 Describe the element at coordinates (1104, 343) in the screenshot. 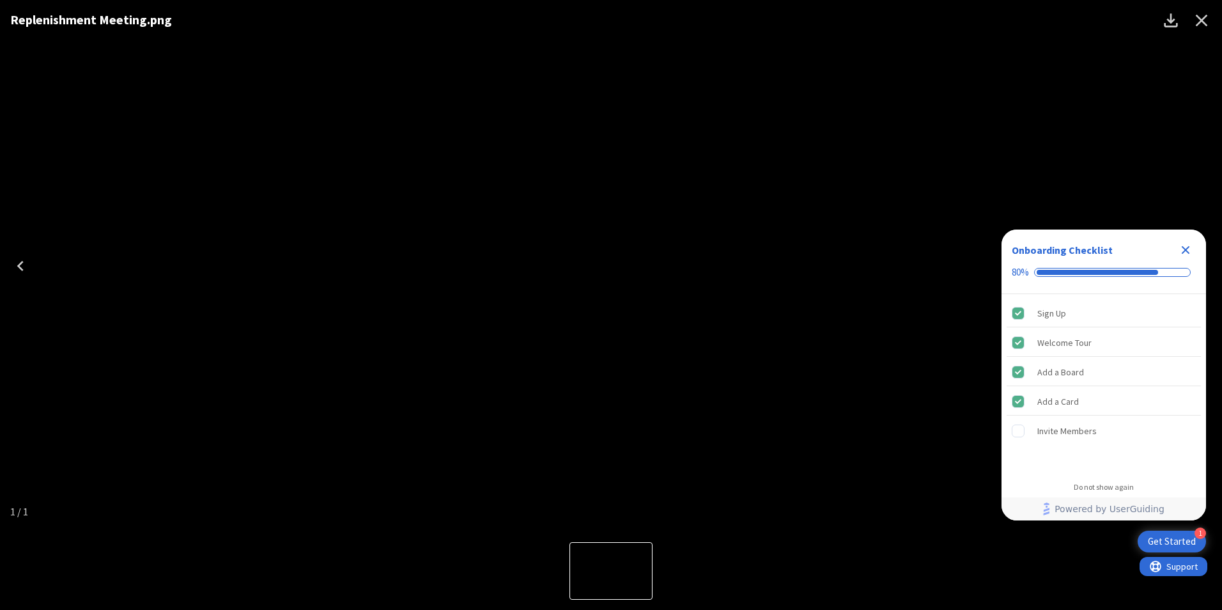

I see `div: Welcome Tour is complete.` at that location.